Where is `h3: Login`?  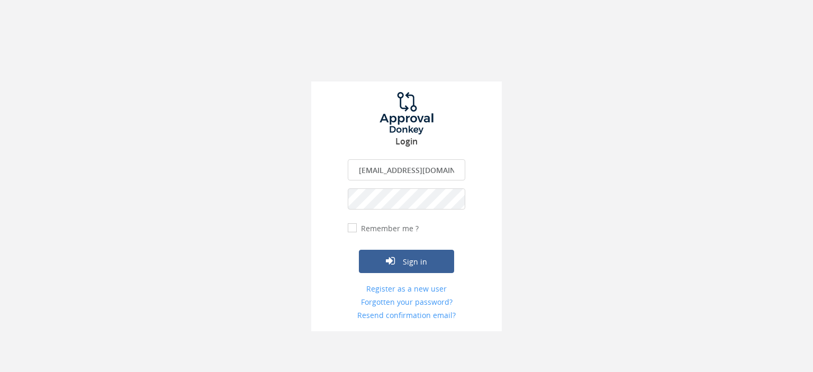
h3: Login is located at coordinates (406, 142).